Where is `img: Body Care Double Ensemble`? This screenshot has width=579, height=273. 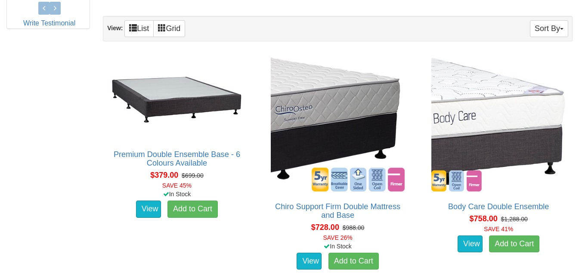 img: Body Care Double Ensemble is located at coordinates (499, 124).